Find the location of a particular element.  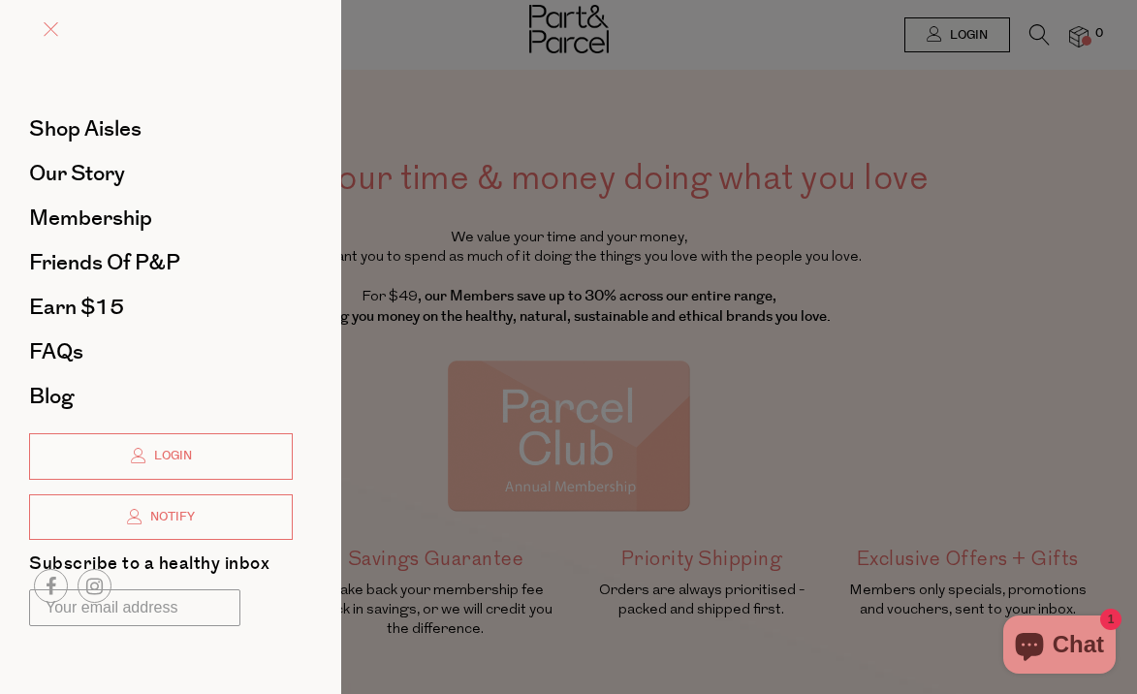

span: Membership is located at coordinates (90, 218).